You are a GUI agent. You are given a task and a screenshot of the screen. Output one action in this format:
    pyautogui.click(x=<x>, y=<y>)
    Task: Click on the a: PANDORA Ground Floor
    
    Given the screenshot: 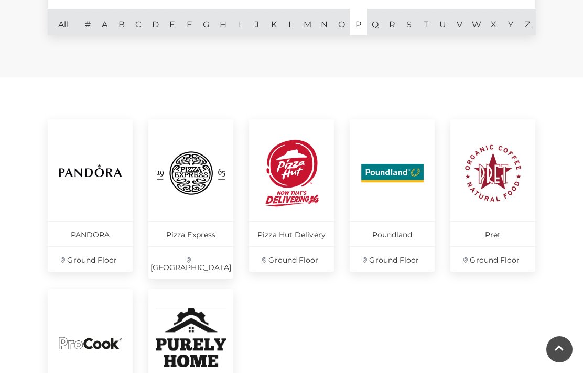 What is the action you would take?
    pyautogui.click(x=90, y=195)
    